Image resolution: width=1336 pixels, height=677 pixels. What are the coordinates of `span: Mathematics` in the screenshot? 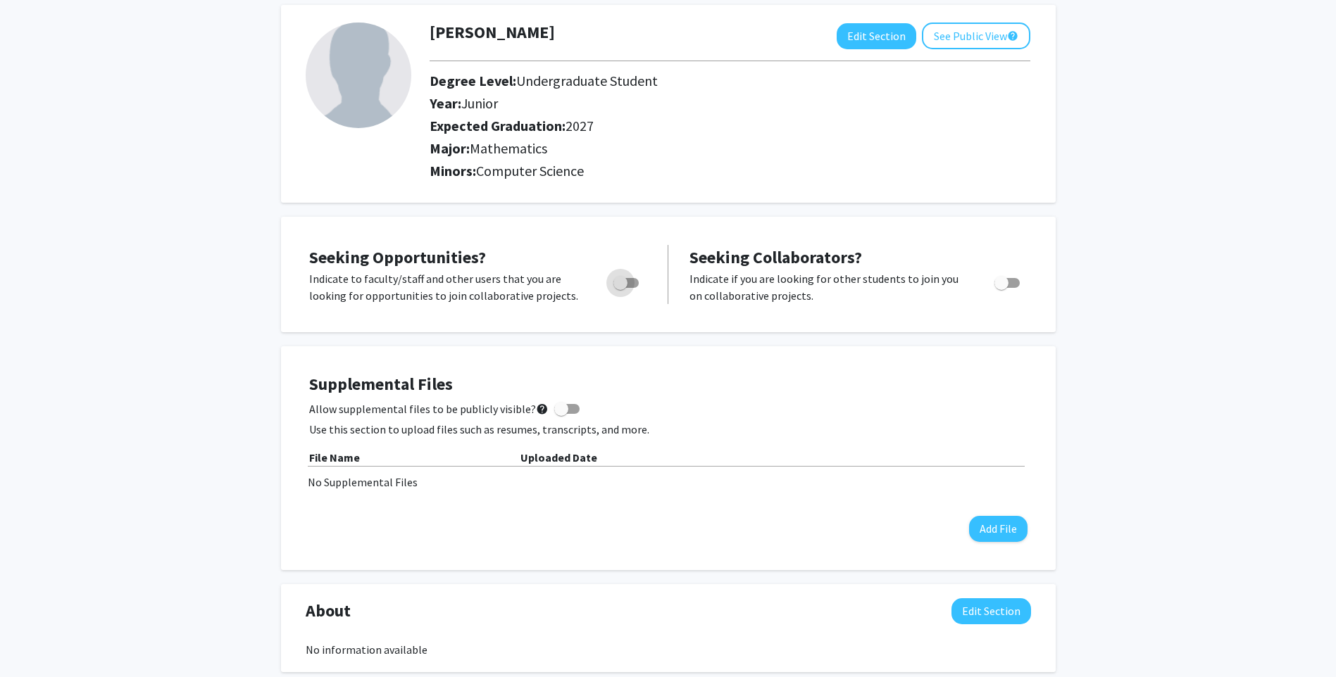 It's located at (508, 148).